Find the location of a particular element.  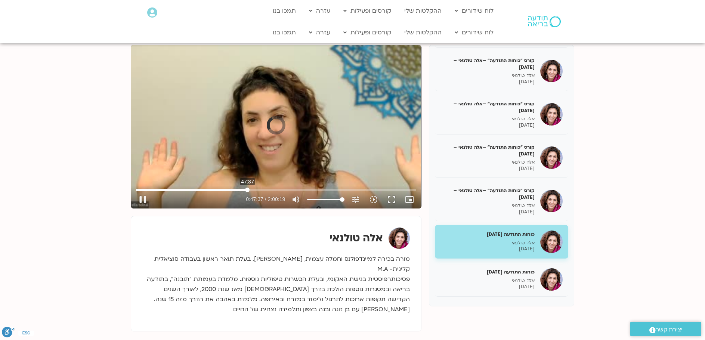

img: קורס "כוחות התודעה" –אלה טולנאי –1/7/25 is located at coordinates (551, 201).